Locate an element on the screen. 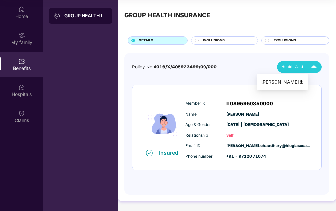 The image size is (336, 211). img: Icuh8uwCUCF+XjCZyLQsAKiDCM9HiE6CMYmKQaPGkZKaA32CAAACiQcFBJY0IsAAAAASUVORK5CYII= is located at coordinates (314, 67).